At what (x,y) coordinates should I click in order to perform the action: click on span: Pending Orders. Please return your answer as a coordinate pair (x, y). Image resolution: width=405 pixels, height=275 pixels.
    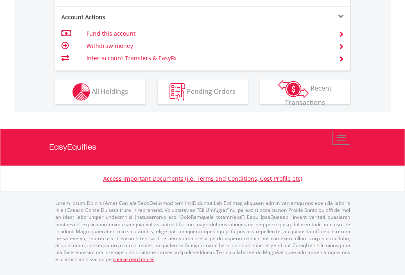
    Looking at the image, I should click on (211, 91).